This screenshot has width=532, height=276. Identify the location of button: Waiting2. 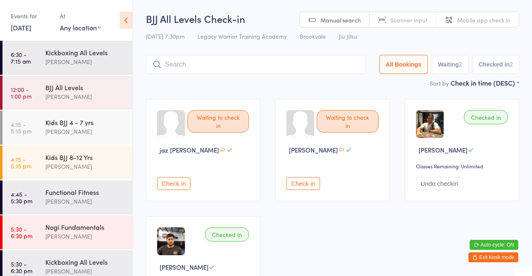
(450, 64).